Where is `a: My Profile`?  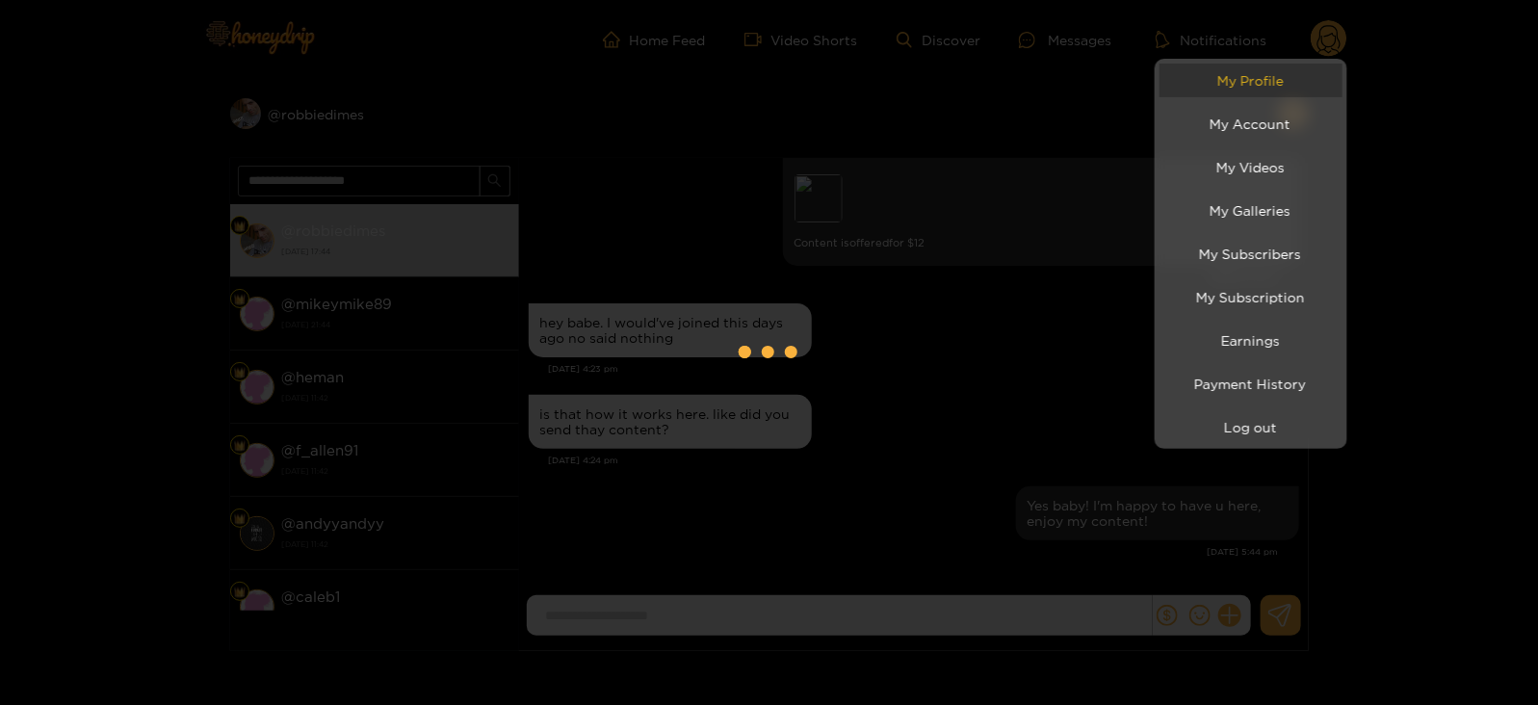
a: My Profile is located at coordinates (1251, 80).